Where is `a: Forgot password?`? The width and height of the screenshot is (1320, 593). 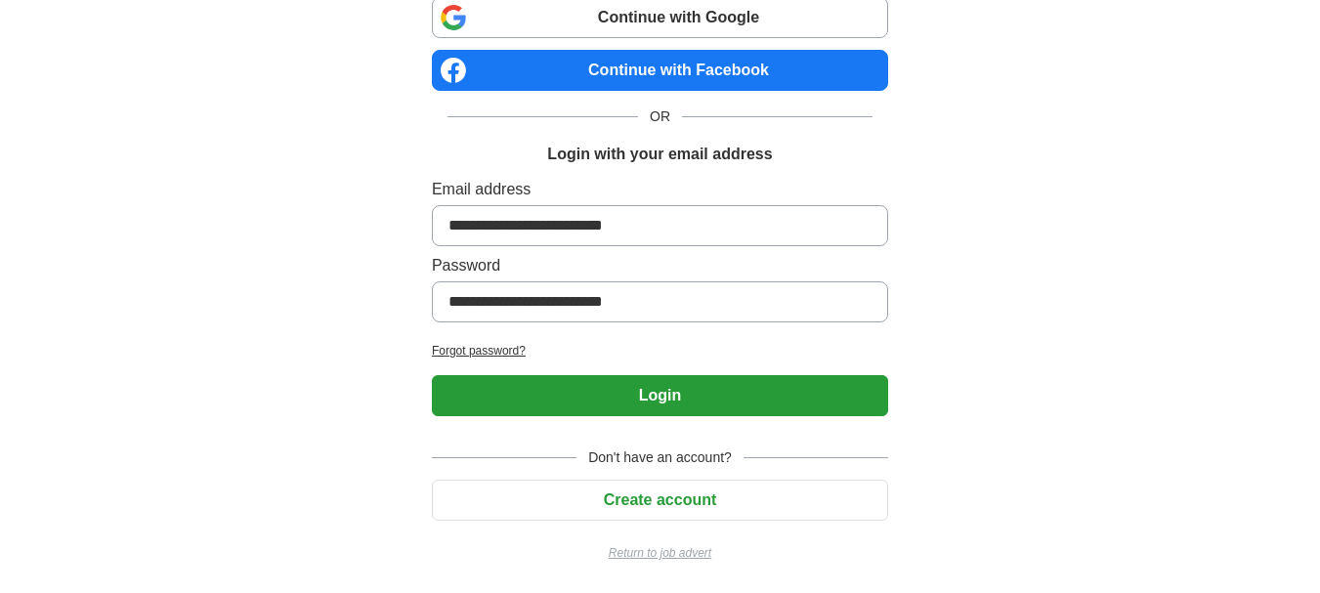 a: Forgot password? is located at coordinates (660, 351).